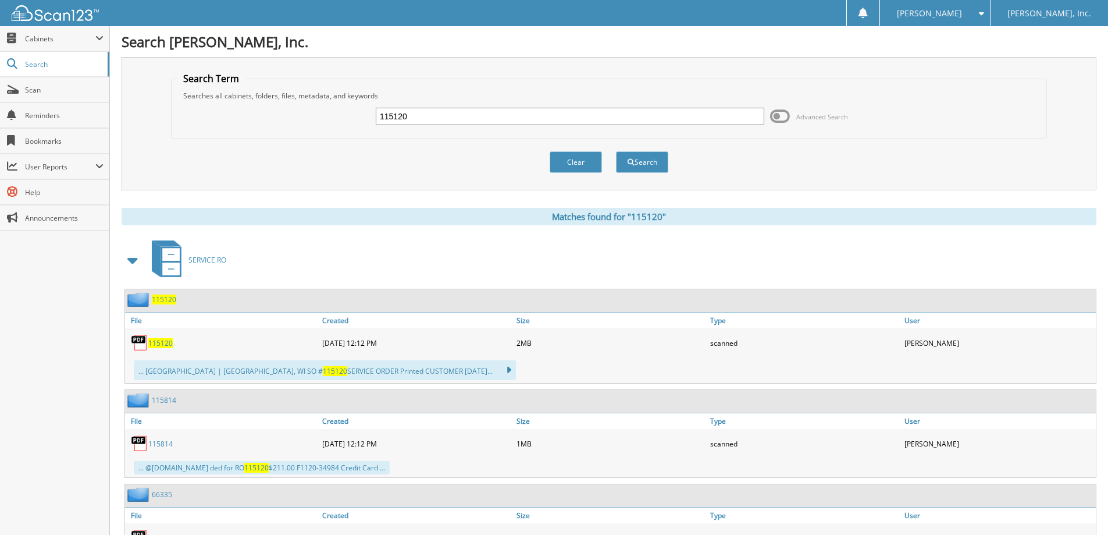 The image size is (1108, 535). I want to click on span: Help, so click(64, 192).